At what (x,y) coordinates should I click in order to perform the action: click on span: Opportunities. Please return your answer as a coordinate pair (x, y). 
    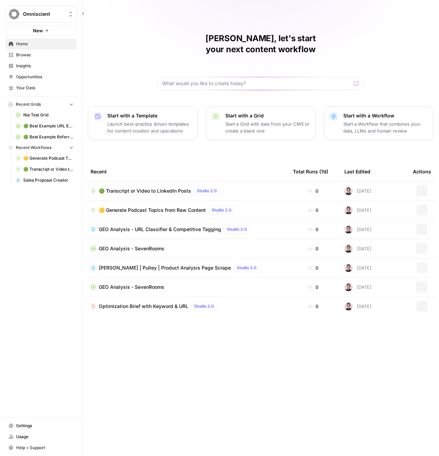
    Looking at the image, I should click on (45, 77).